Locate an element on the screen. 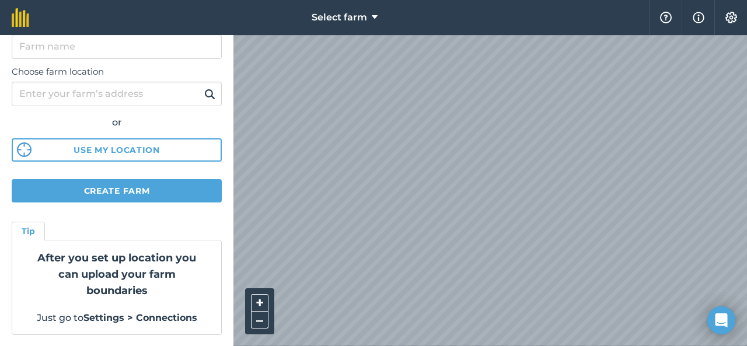 The width and height of the screenshot is (747, 346). strong: After you set up location you can upload your farm boundaries is located at coordinates (117, 274).